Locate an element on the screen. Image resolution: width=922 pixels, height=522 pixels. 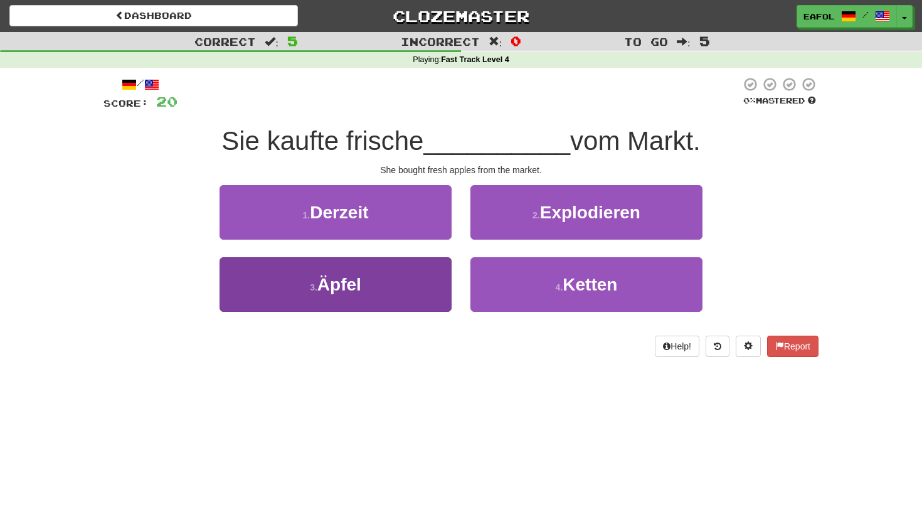
span: Sie kaufte frische is located at coordinates (322, 141).